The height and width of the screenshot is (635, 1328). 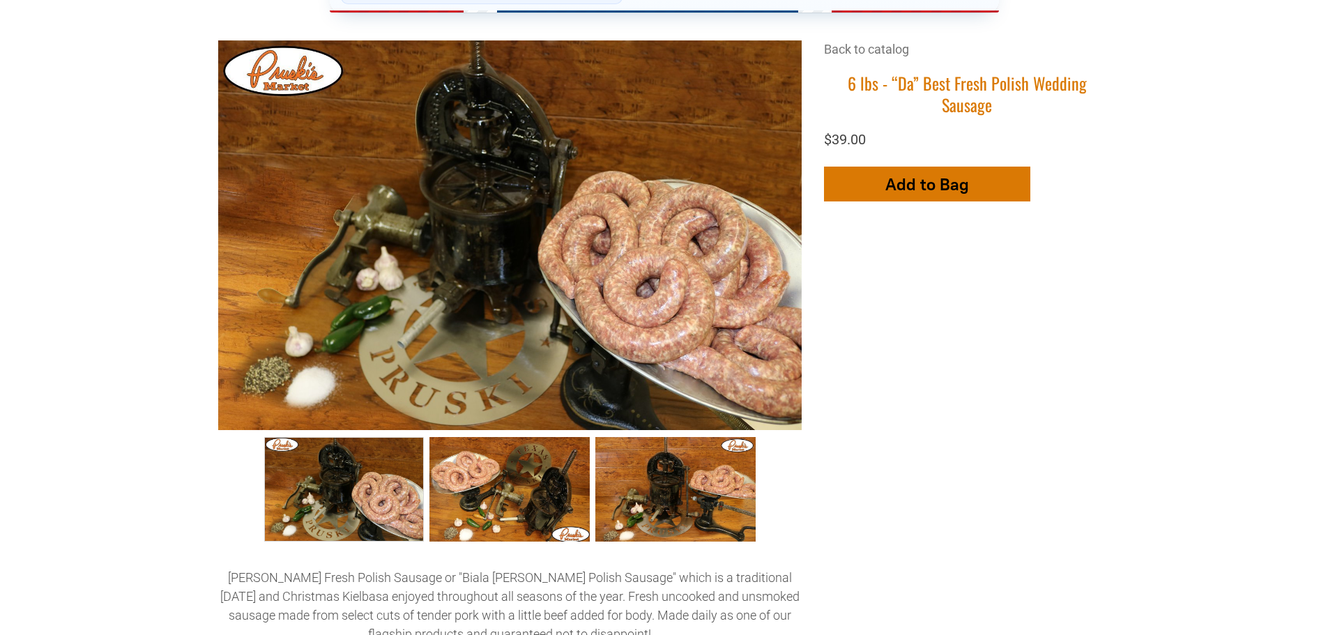 I want to click on span: $39.00, so click(x=845, y=139).